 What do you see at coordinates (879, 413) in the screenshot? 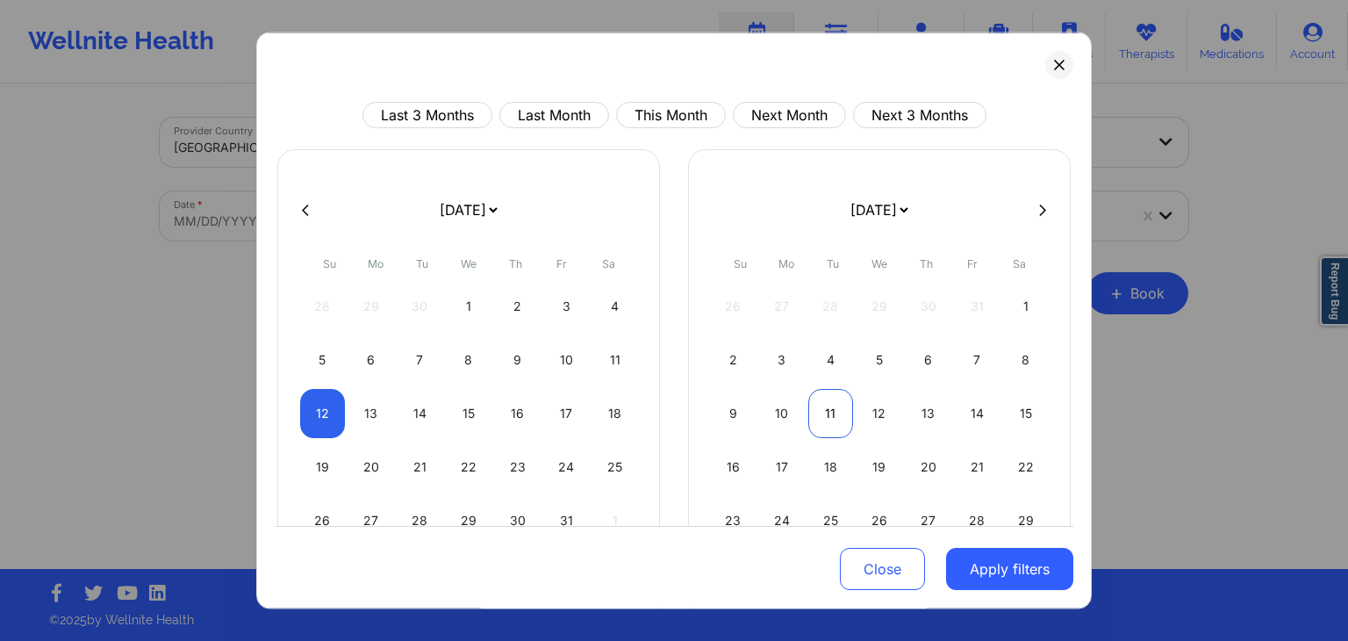
I see `div: Wed Nov 12 2025` at bounding box center [879, 413].